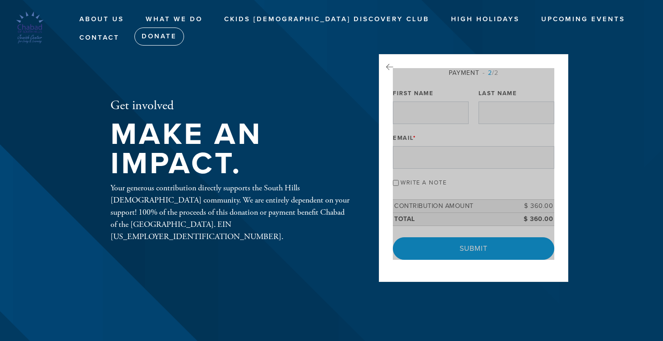 The image size is (663, 341). What do you see at coordinates (230, 106) in the screenshot?
I see `h2: Get involved` at bounding box center [230, 106].